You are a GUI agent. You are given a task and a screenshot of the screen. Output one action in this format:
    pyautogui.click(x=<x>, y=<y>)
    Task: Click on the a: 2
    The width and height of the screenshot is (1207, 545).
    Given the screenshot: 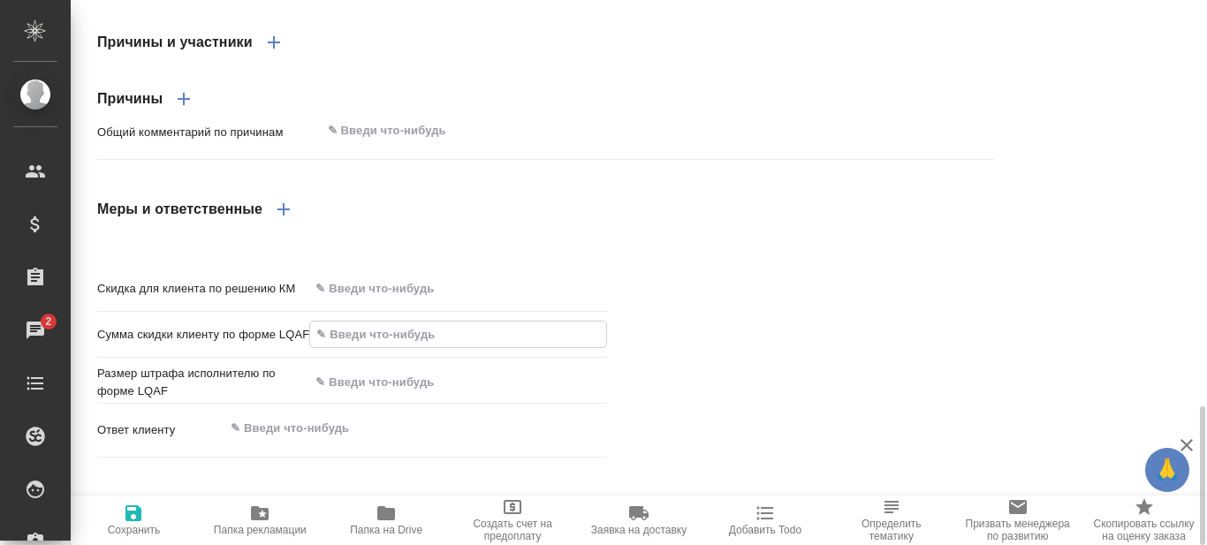 What is the action you would take?
    pyautogui.click(x=35, y=330)
    